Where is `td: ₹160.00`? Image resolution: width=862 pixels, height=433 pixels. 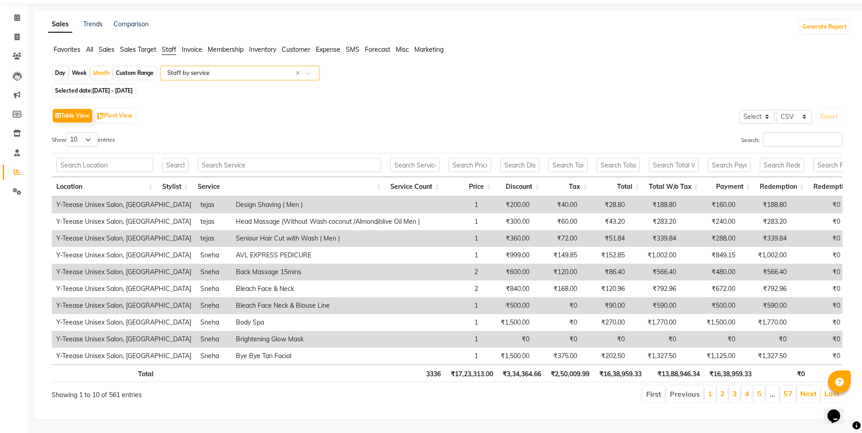
td: ₹160.00 is located at coordinates (710, 205).